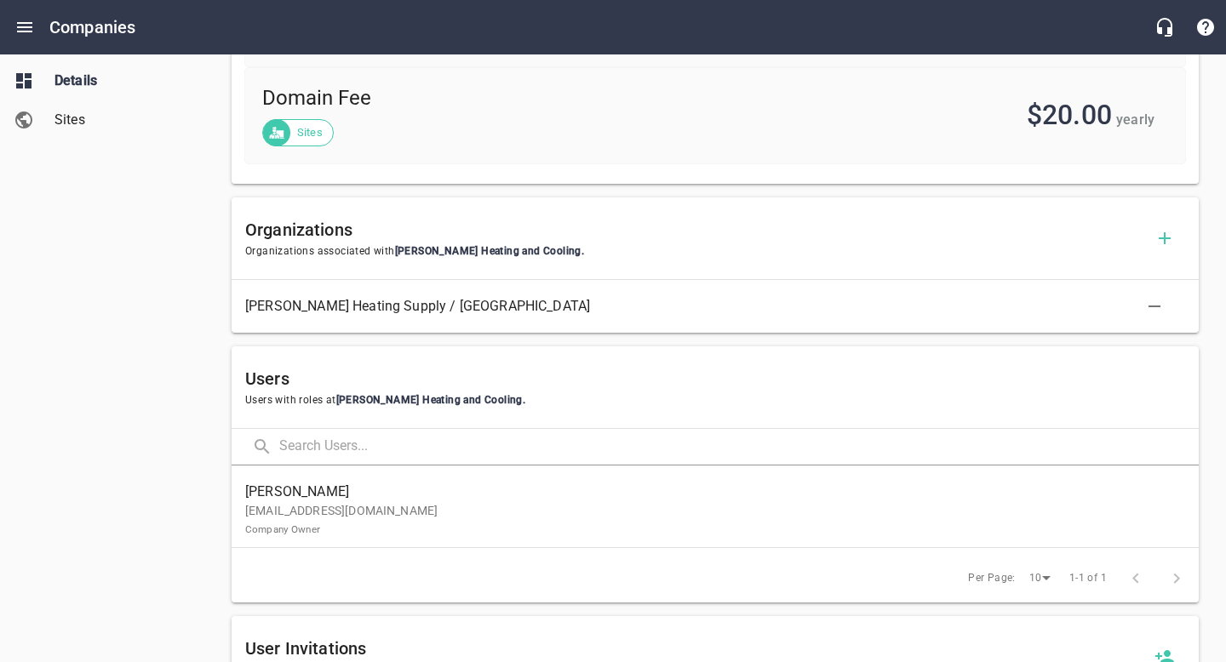 This screenshot has height=662, width=1226. Describe the element at coordinates (298, 133) in the screenshot. I see `div: Sites` at that location.